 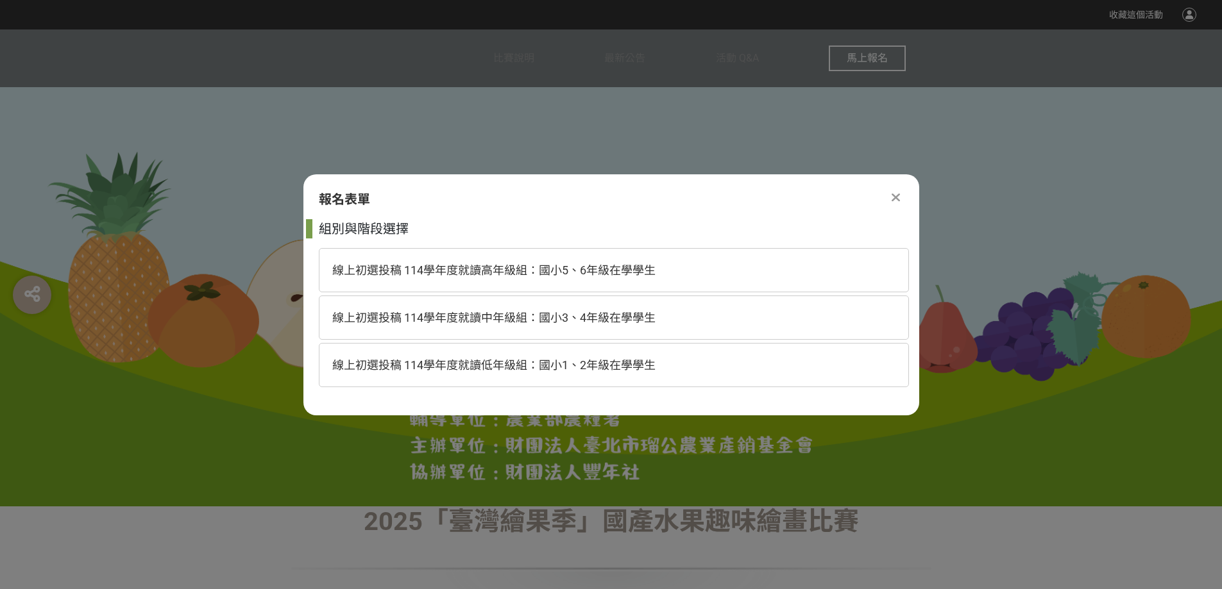 I want to click on h1: 2025「臺灣繪果季」國產水果趣味繪畫比賽, so click(x=611, y=522).